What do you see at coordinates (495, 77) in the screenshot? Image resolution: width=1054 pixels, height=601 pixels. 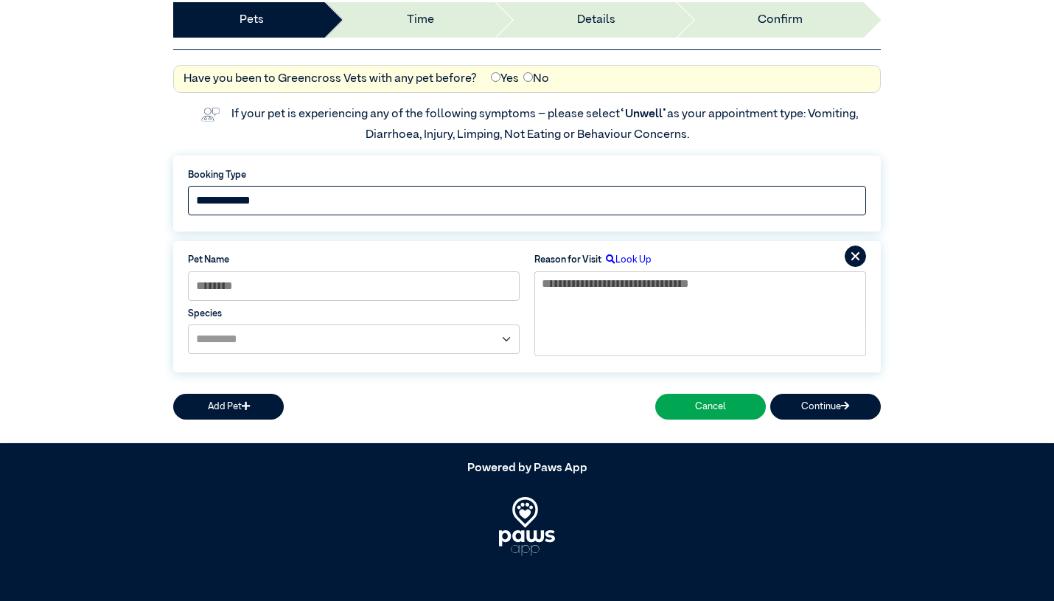 I see `input: Yes` at bounding box center [495, 77].